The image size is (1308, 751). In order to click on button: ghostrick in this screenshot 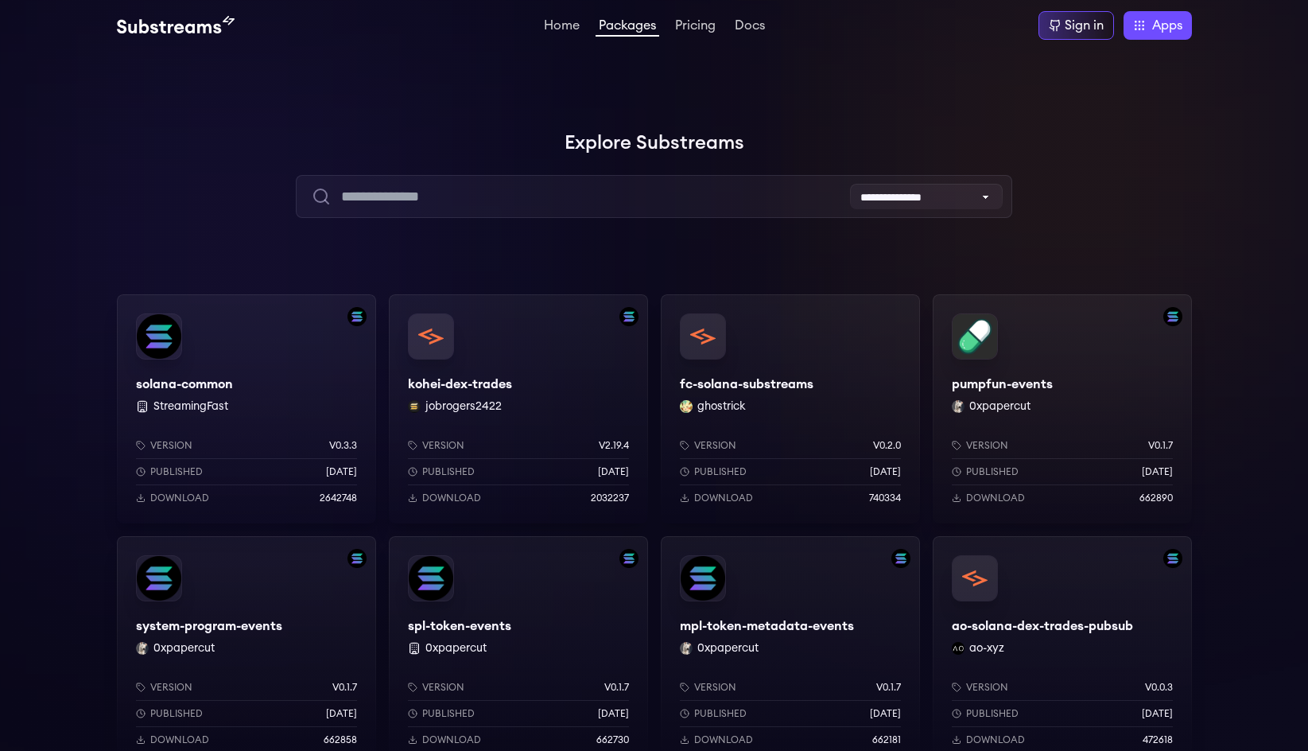, I will do `click(721, 406)`.